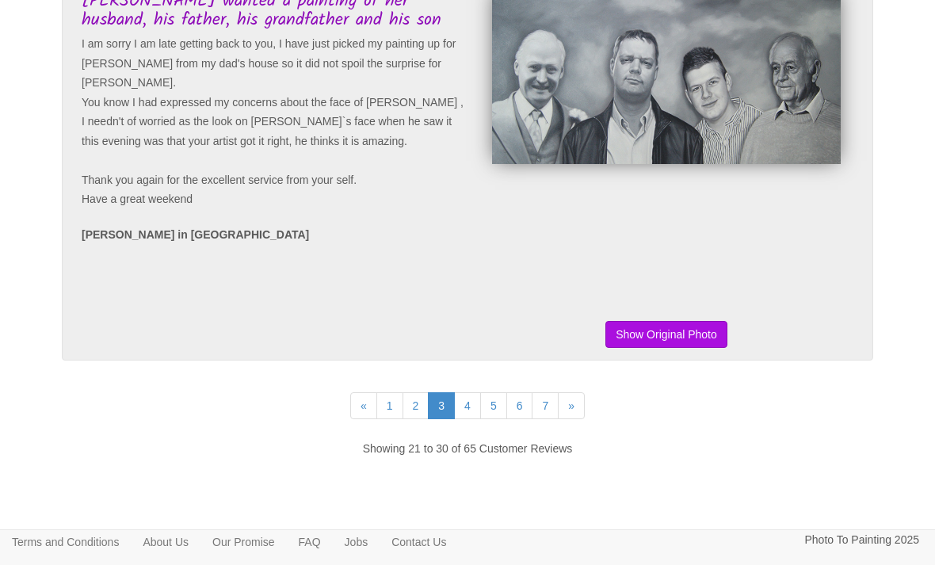 The image size is (935, 565). Describe the element at coordinates (166, 542) in the screenshot. I see `a: About Us` at that location.